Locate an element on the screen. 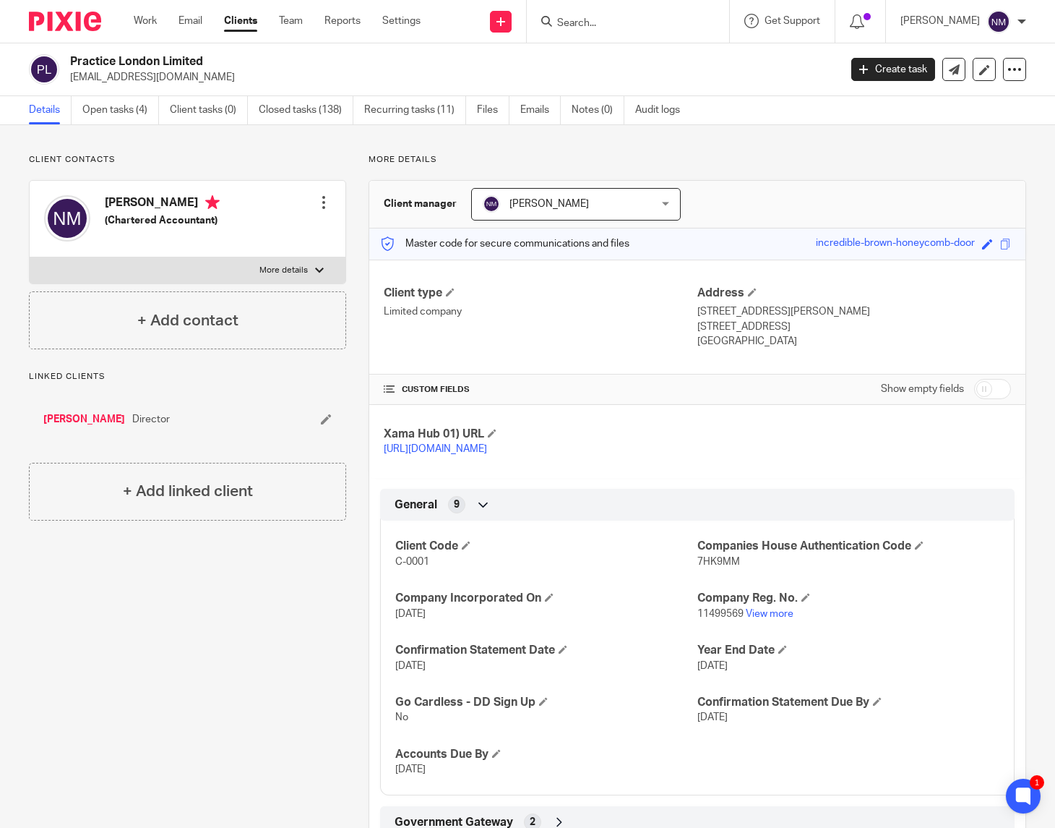 Image resolution: width=1055 pixels, height=828 pixels. h5: (Chartered Accountant) is located at coordinates (162, 220).